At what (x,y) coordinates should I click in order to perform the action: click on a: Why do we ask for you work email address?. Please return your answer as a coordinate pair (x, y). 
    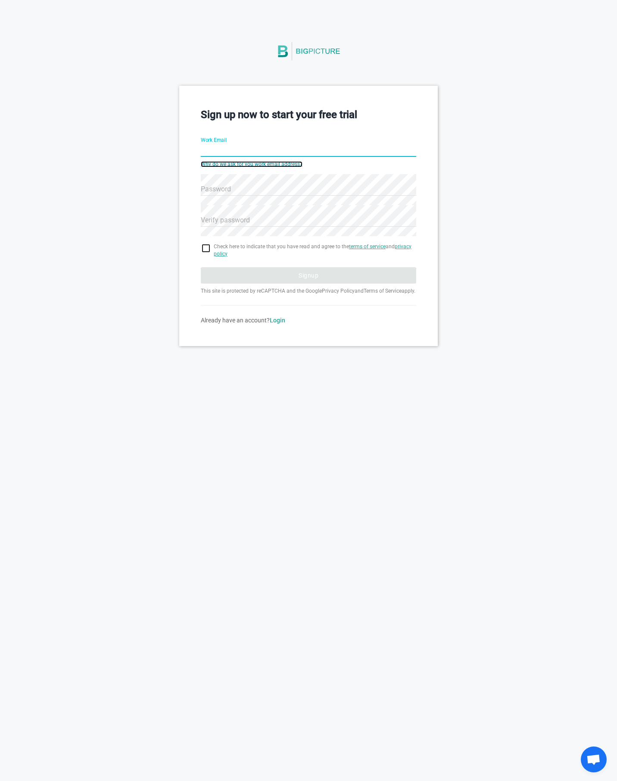
    Looking at the image, I should click on (252, 164).